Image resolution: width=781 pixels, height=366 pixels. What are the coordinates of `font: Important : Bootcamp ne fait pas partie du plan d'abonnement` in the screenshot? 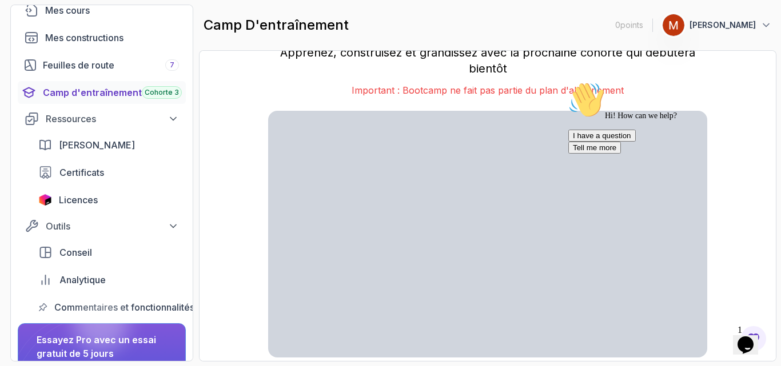 It's located at (488, 90).